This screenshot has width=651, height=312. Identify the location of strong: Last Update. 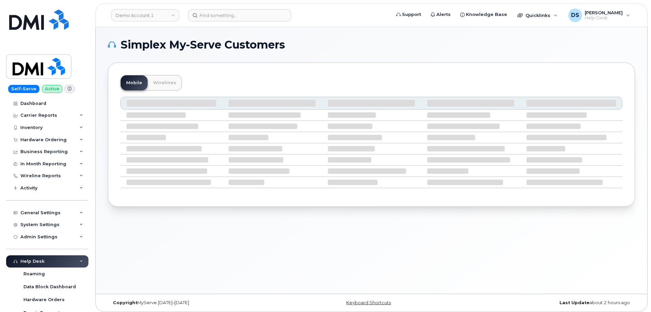
(574, 303).